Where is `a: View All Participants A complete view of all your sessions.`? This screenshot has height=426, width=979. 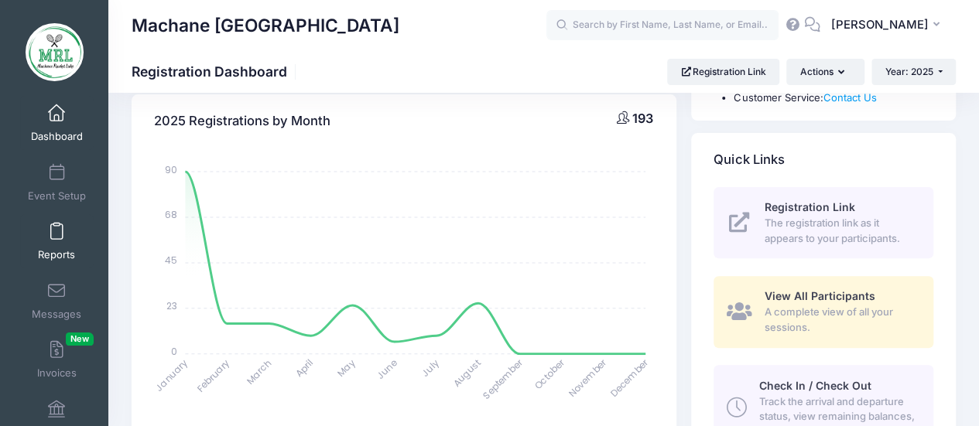
a: View All Participants A complete view of all your sessions. is located at coordinates (824, 312).